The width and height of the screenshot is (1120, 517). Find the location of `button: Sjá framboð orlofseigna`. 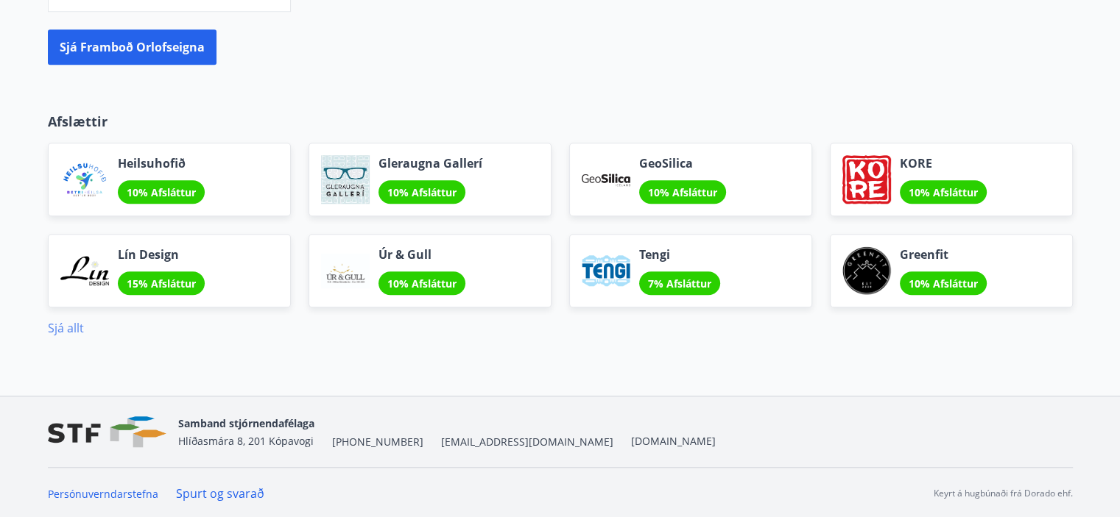

button: Sjá framboð orlofseigna is located at coordinates (132, 47).